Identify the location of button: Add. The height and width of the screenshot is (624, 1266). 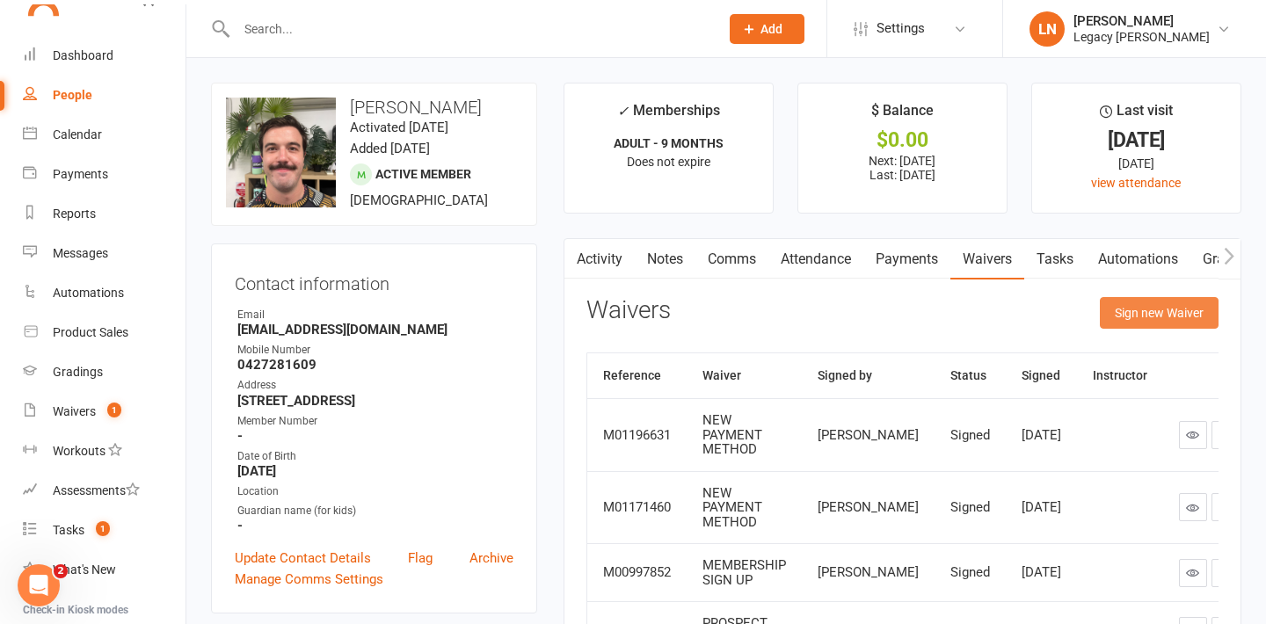
(767, 29).